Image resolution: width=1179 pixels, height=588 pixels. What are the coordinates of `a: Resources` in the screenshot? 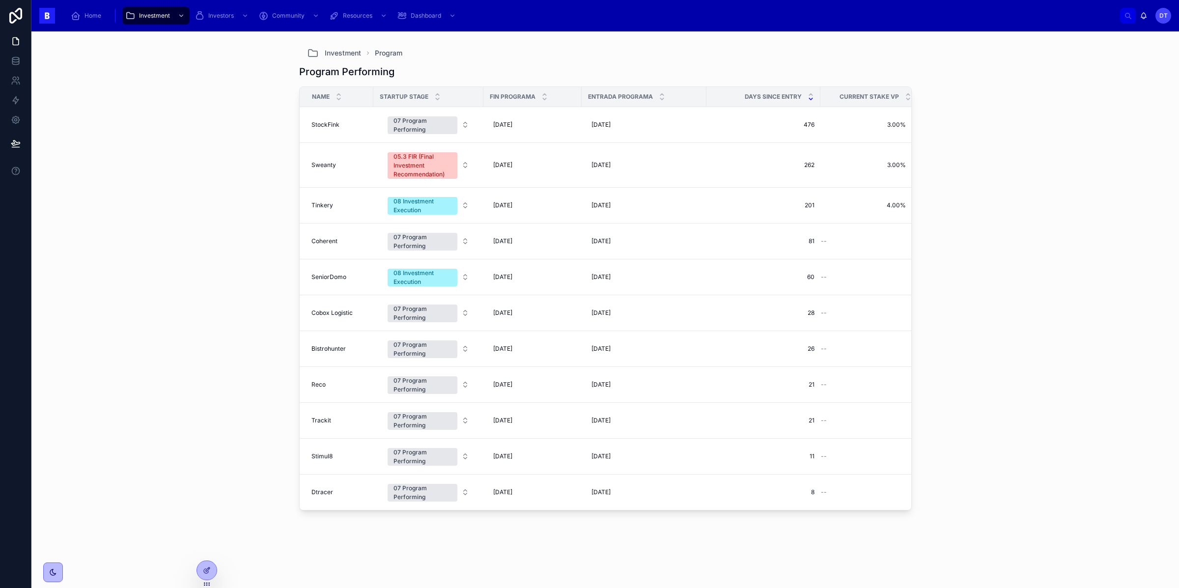 It's located at (359, 16).